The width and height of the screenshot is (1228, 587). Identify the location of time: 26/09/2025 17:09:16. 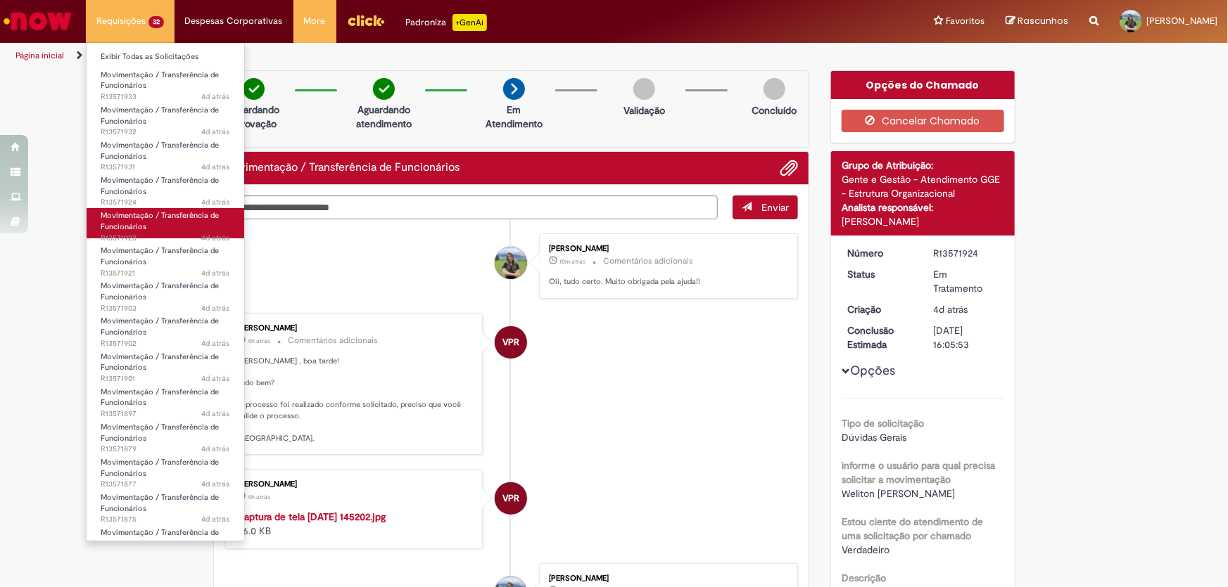
(216, 167).